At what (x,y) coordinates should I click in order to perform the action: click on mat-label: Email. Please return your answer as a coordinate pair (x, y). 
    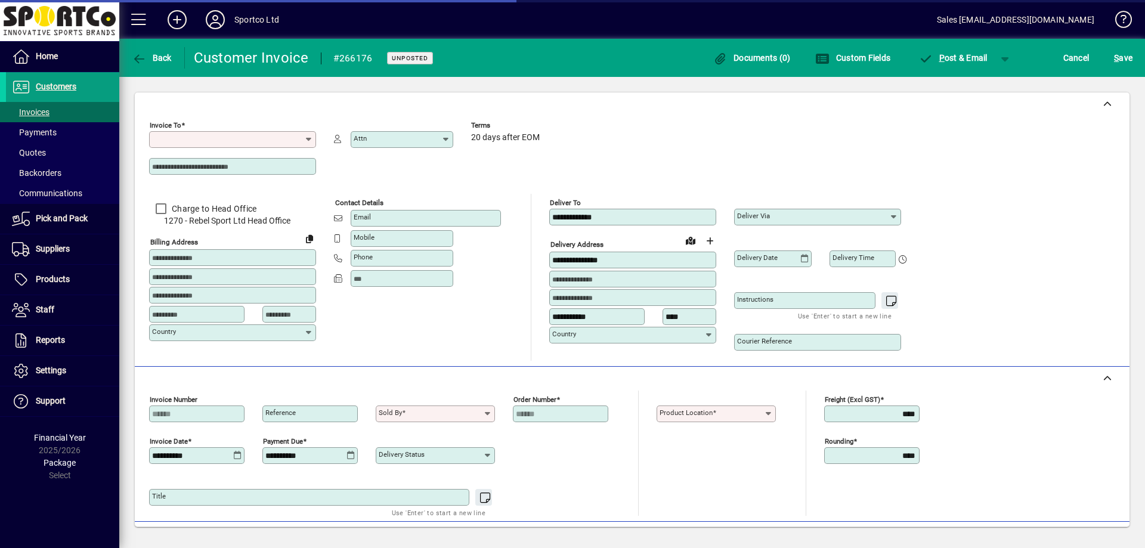
    Looking at the image, I should click on (362, 217).